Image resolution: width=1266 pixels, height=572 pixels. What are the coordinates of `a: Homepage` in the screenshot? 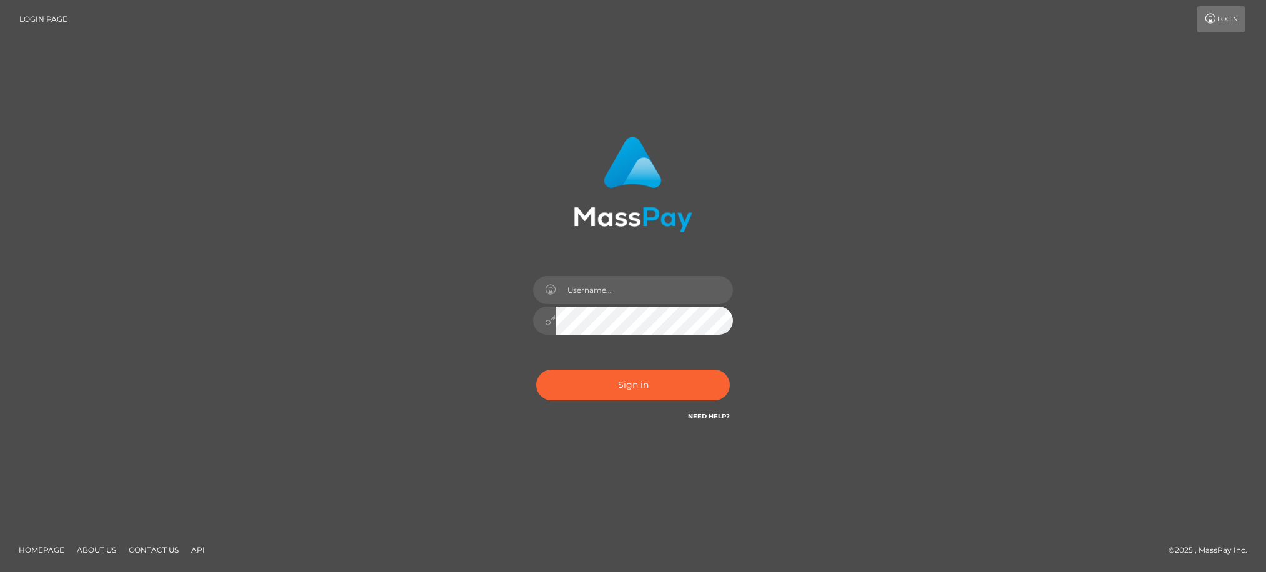 It's located at (41, 550).